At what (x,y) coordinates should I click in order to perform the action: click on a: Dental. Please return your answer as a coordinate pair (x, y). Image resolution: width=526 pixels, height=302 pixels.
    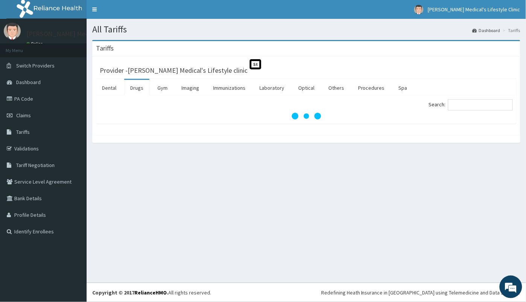
    Looking at the image, I should click on (109, 88).